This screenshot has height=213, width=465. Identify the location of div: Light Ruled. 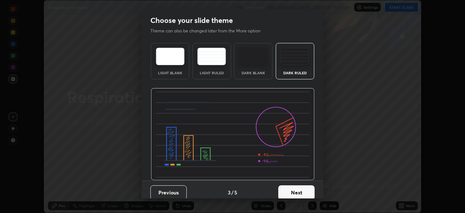
(212, 73).